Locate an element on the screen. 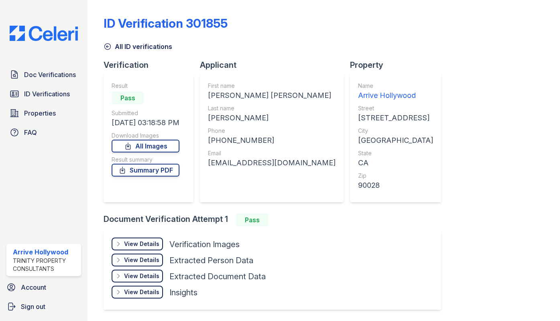  div: 90028 is located at coordinates (395, 185).